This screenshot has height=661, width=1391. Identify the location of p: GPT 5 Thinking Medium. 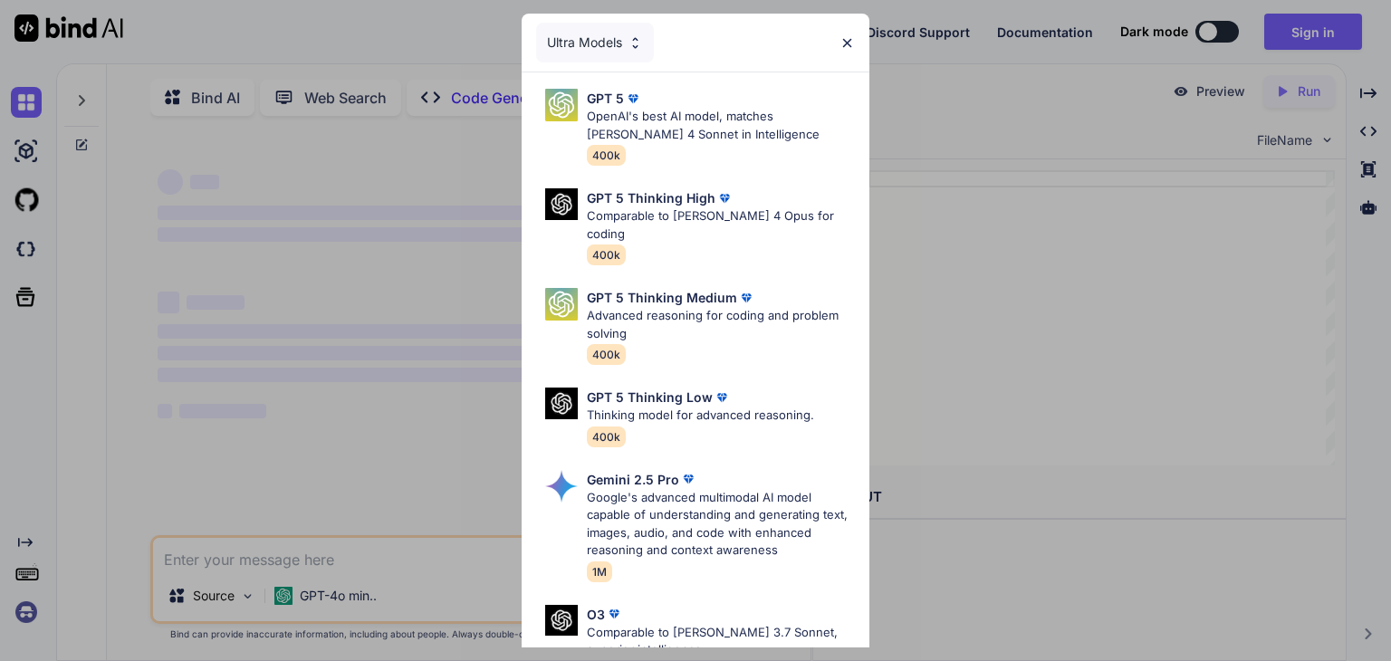
(662, 297).